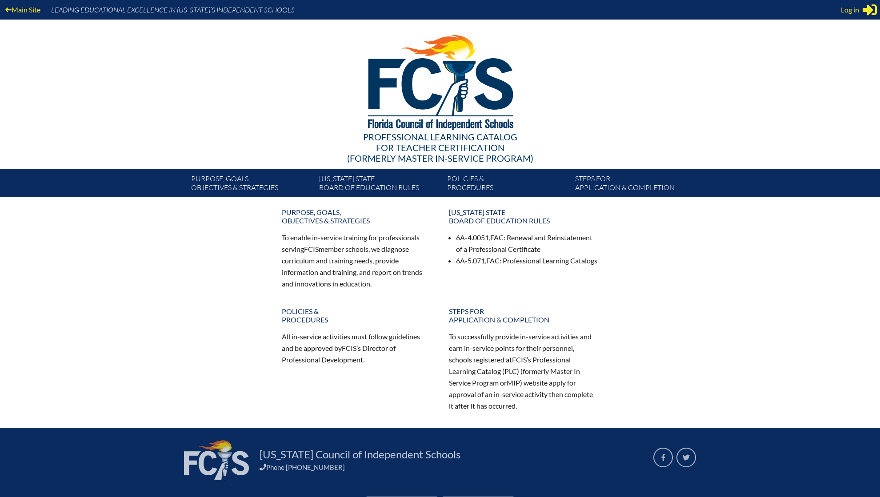 The height and width of the screenshot is (497, 880). Describe the element at coordinates (216, 460) in the screenshot. I see `img: FCIS_logo_white` at that location.